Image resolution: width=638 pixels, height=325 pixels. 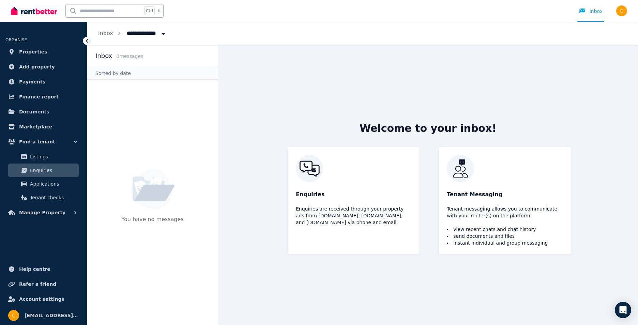 What do you see at coordinates (428, 128) in the screenshot?
I see `h2: Welcome to your inbox!` at bounding box center [428, 128].